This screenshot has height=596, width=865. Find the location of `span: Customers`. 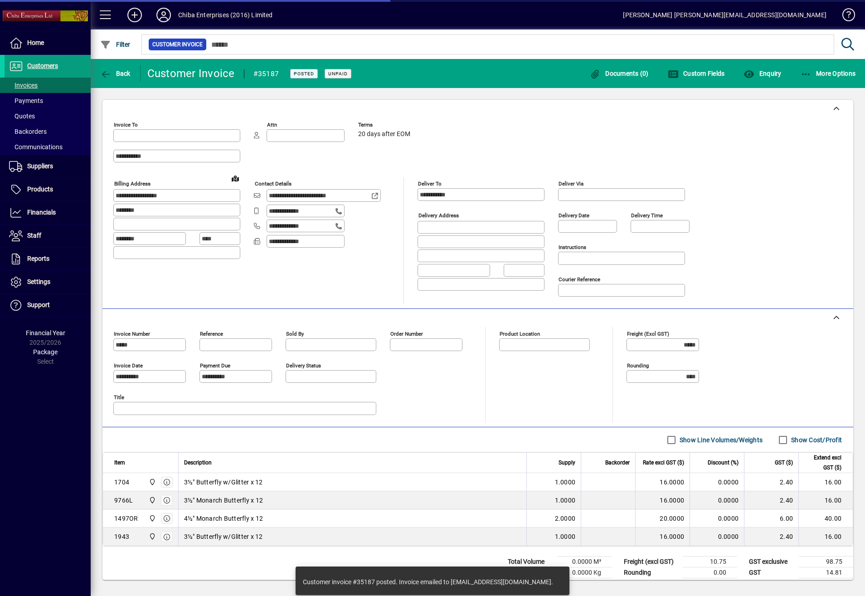

span: Customers is located at coordinates (43, 66).